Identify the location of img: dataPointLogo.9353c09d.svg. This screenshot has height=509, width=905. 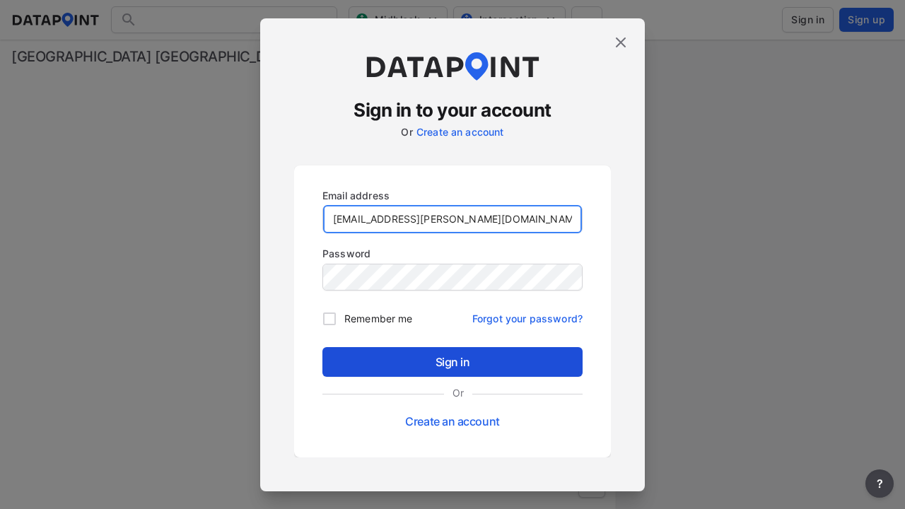
(453, 66).